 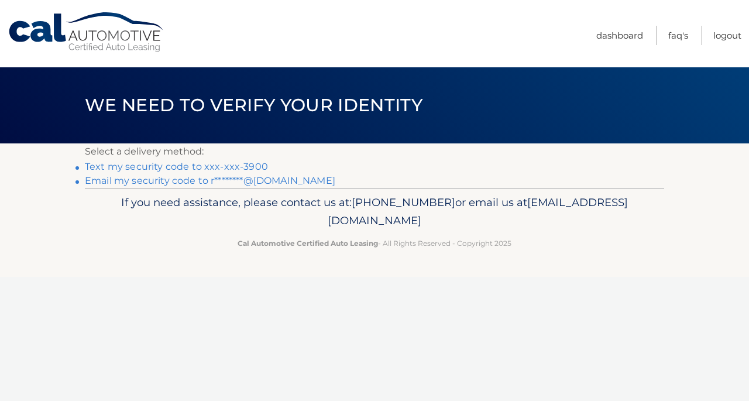 I want to click on a: Logout, so click(x=728, y=35).